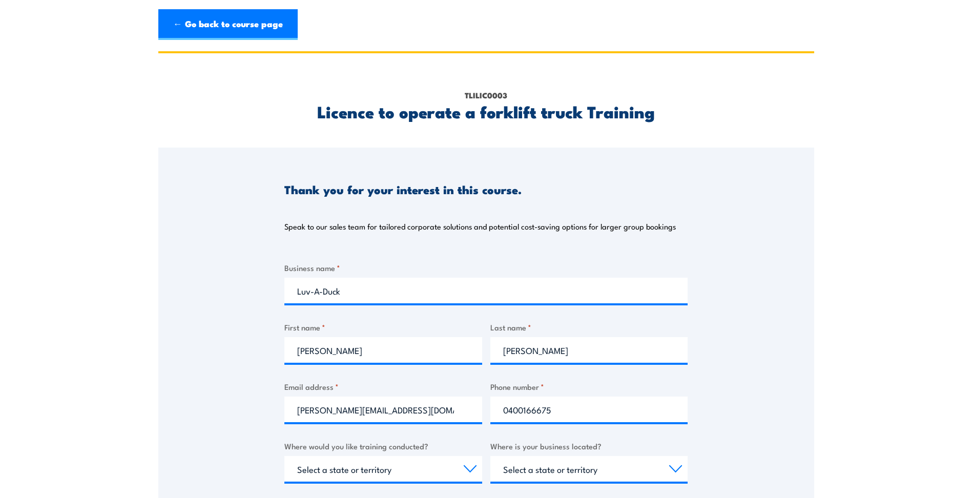  I want to click on label: Last name, so click(589, 327).